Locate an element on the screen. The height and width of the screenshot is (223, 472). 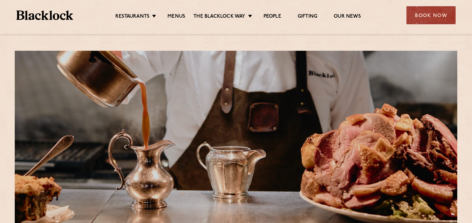
div: Book Now is located at coordinates (431, 15).